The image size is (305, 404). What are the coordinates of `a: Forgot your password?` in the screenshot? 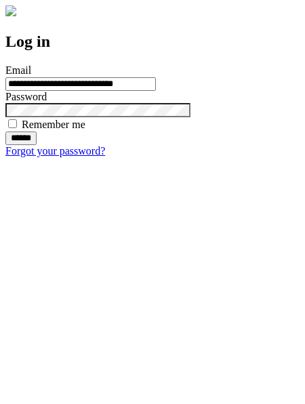 It's located at (55, 151).